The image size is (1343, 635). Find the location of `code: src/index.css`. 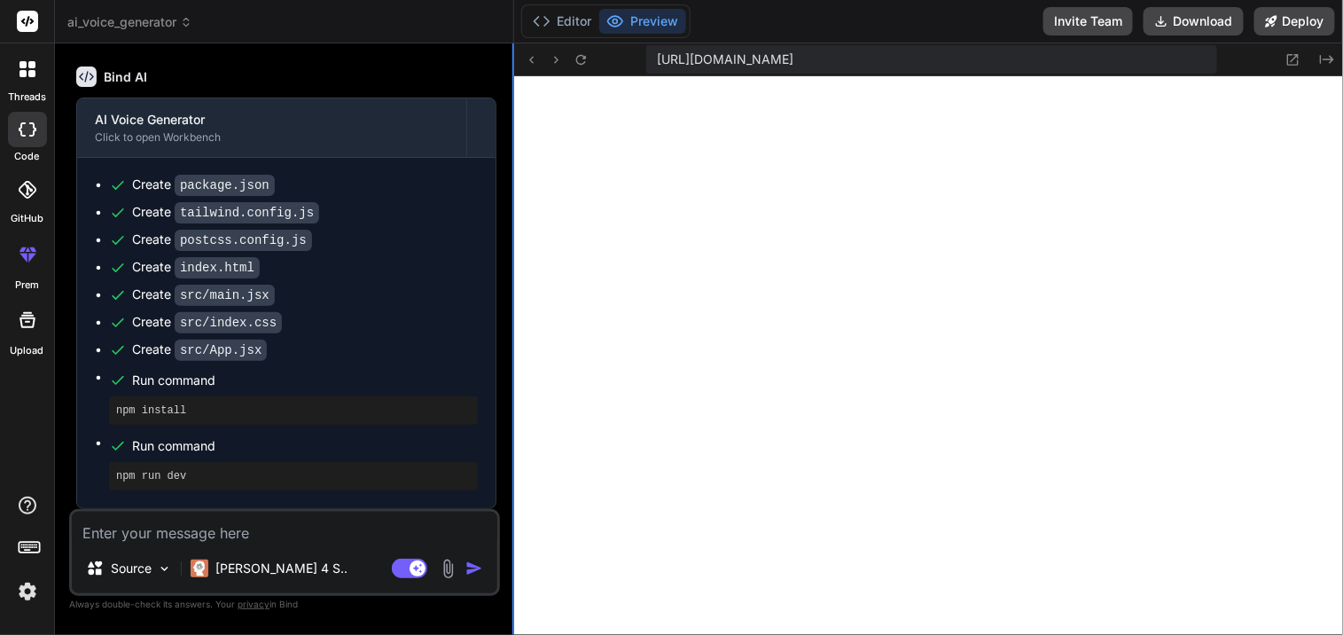

code: src/index.css is located at coordinates (228, 323).